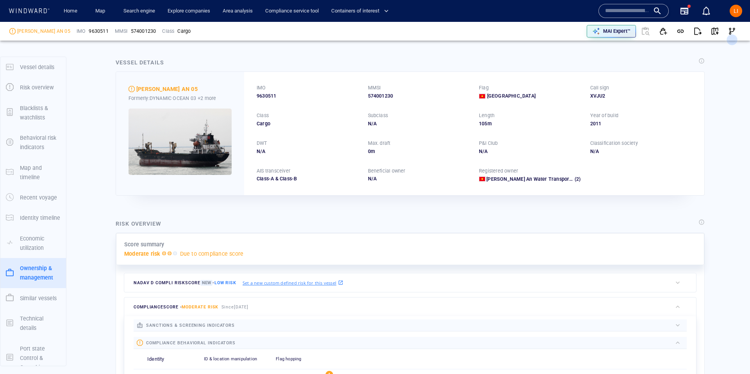 The height and width of the screenshot is (374, 750). I want to click on button: Risk overview, so click(33, 87).